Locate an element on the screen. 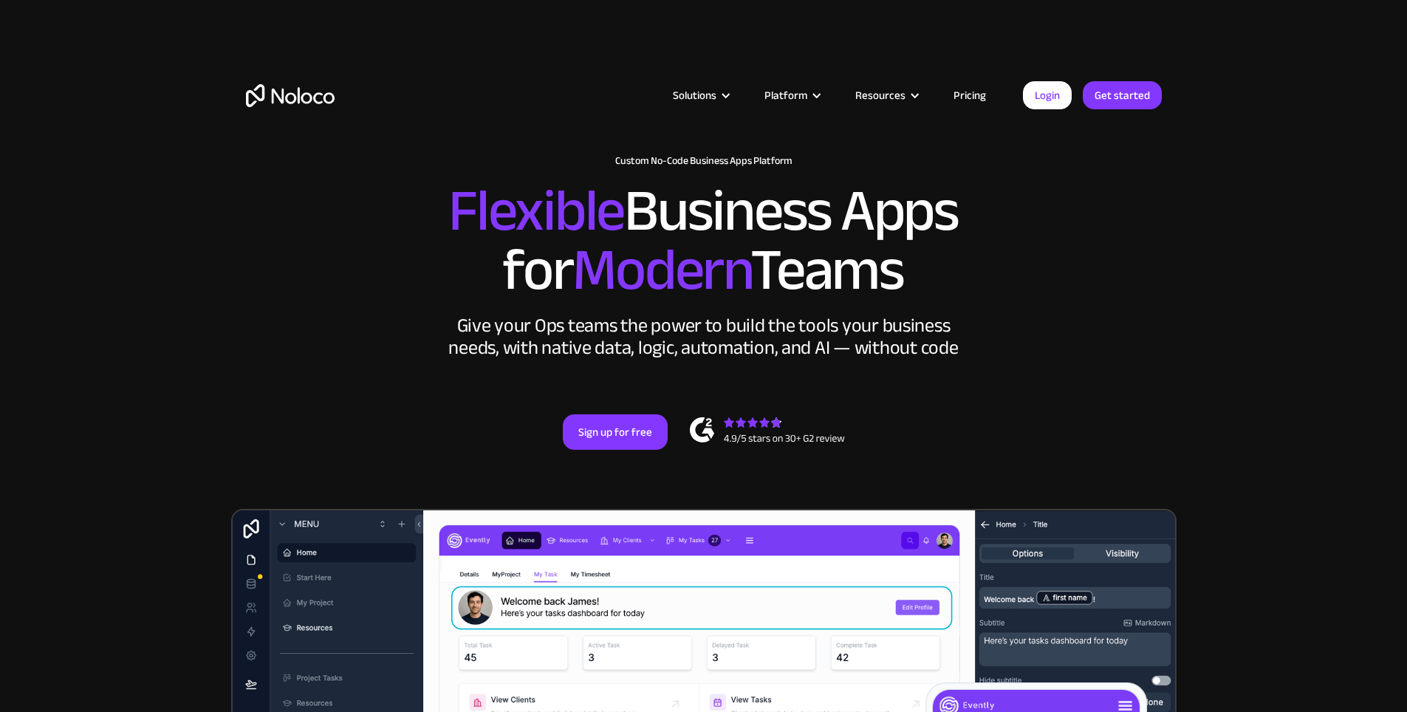 The height and width of the screenshot is (712, 1407). a: Pricing is located at coordinates (970, 95).